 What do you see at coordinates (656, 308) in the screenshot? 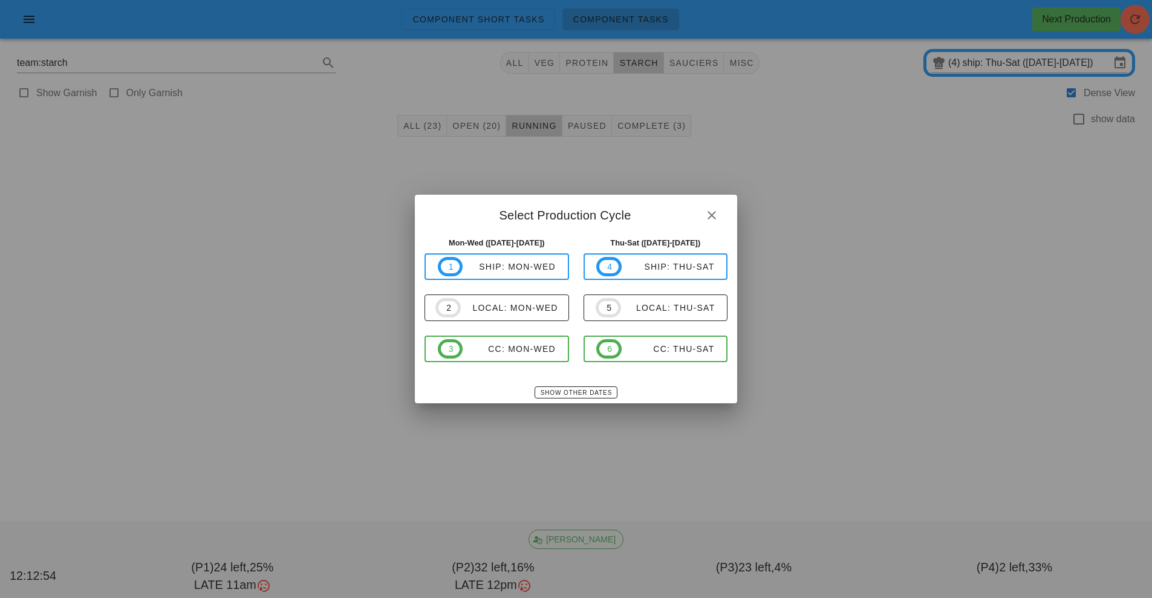
I see `button: 5local: Thu-Sat` at bounding box center [656, 308].